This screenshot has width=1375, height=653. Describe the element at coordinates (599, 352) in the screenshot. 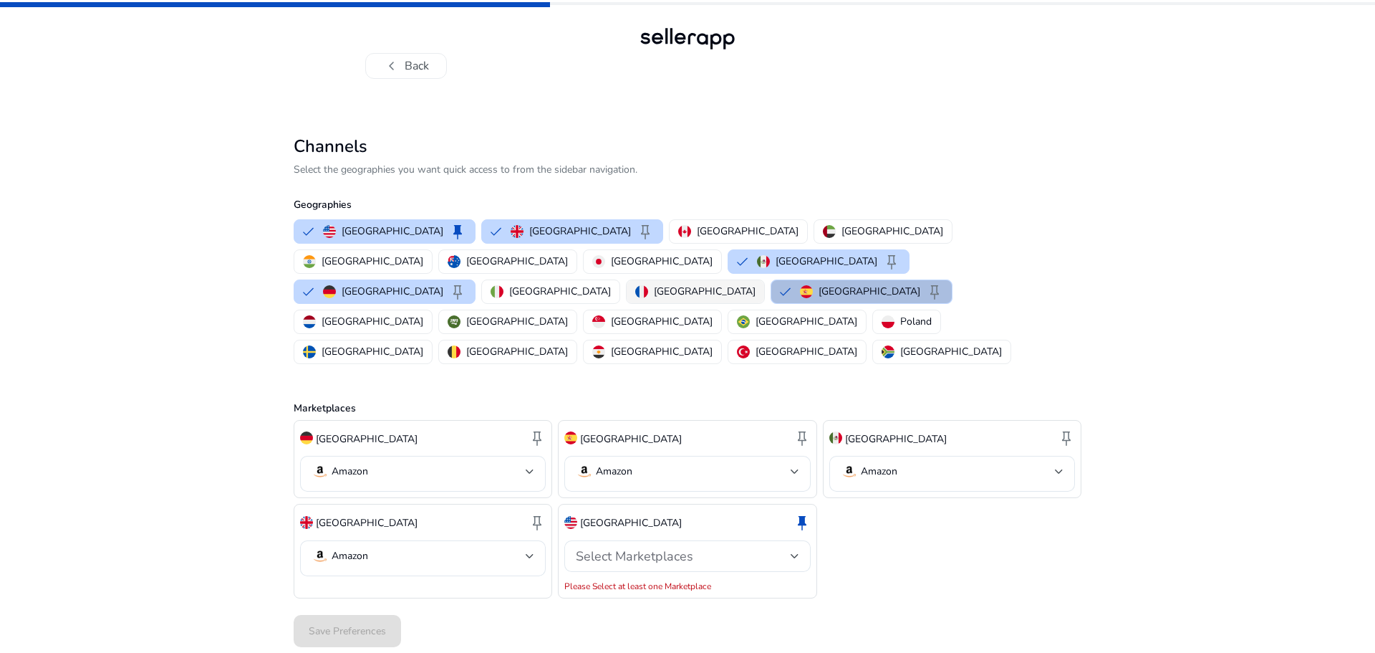

I see `img: eg.svg` at that location.